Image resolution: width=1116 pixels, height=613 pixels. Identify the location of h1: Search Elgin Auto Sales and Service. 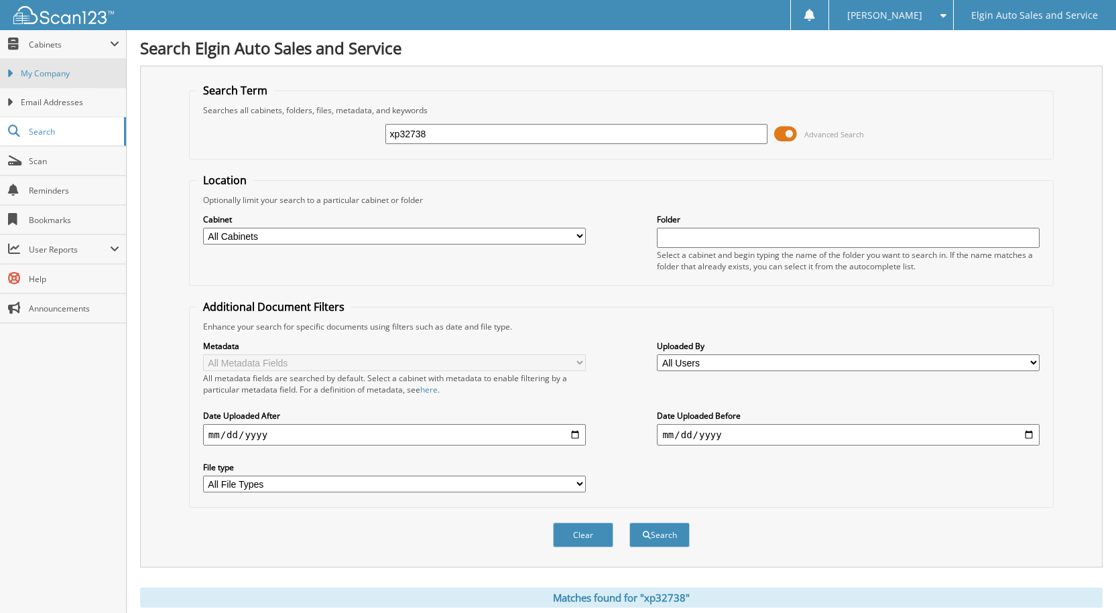
(621, 48).